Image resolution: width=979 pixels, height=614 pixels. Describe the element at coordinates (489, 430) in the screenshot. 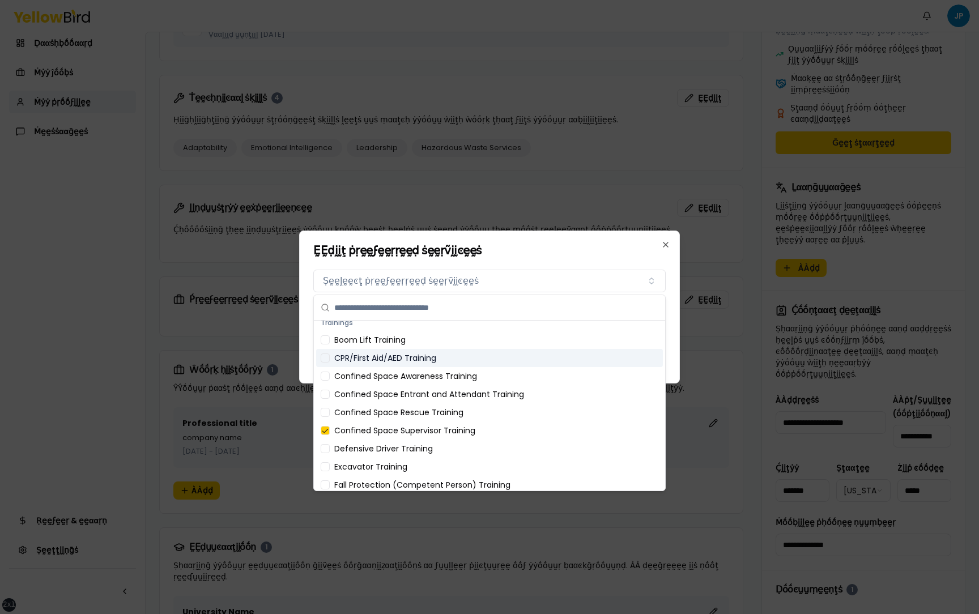

I see `div: Confined Space Supervisor Training` at that location.